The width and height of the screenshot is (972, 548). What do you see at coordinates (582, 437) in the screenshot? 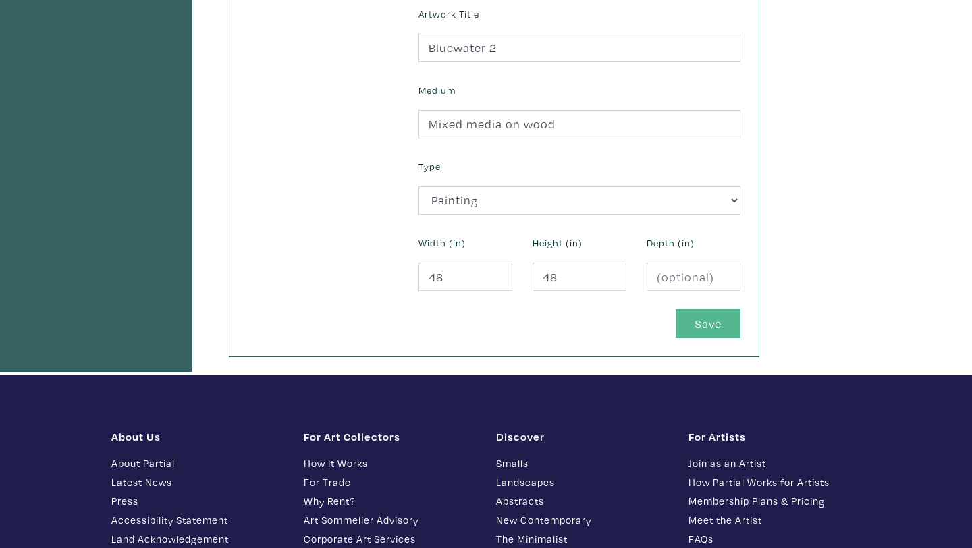
I see `h1: Discover` at bounding box center [582, 437].